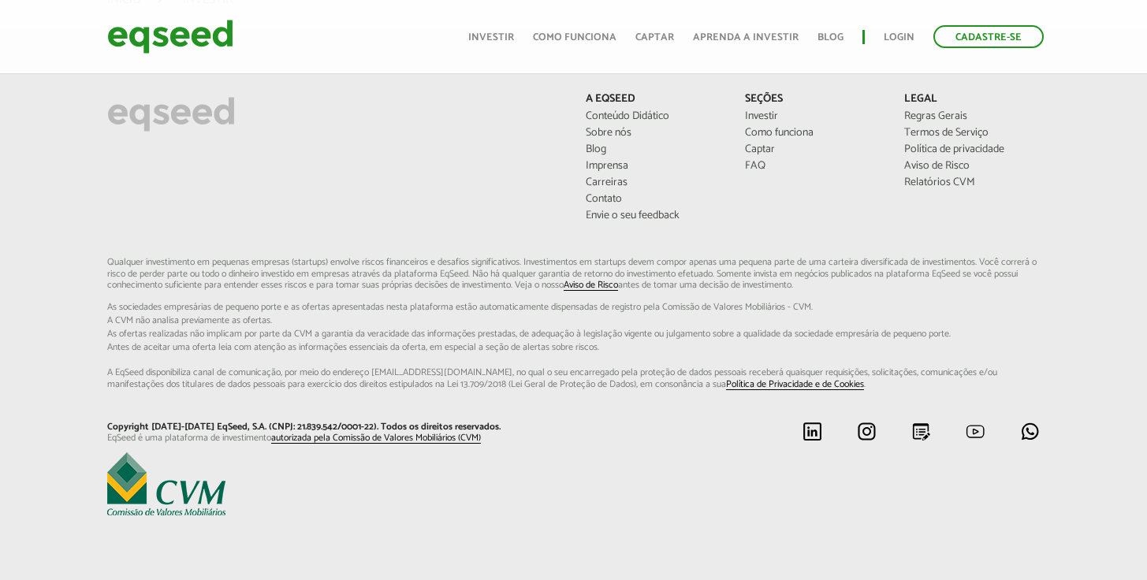  Describe the element at coordinates (813, 99) in the screenshot. I see `p: Seções` at that location.